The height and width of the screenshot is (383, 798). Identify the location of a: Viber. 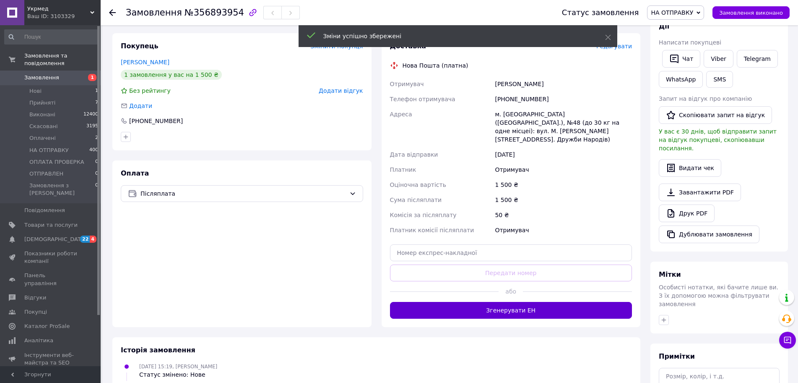
(718, 59).